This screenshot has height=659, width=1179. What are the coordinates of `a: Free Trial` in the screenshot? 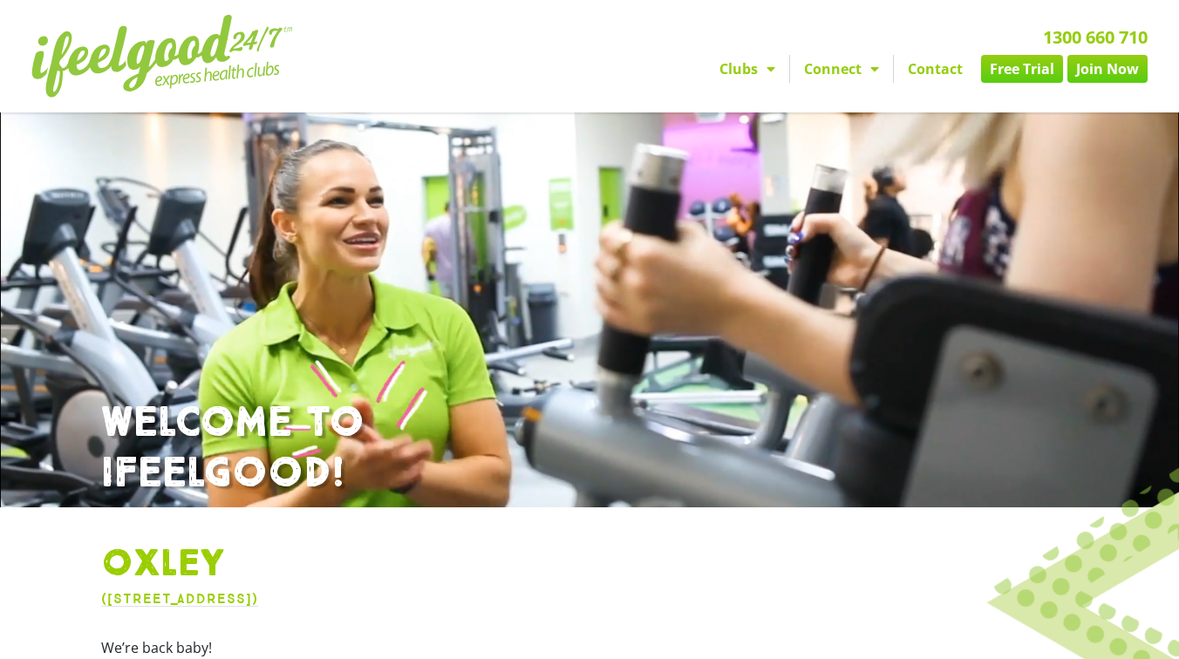 It's located at (1022, 69).